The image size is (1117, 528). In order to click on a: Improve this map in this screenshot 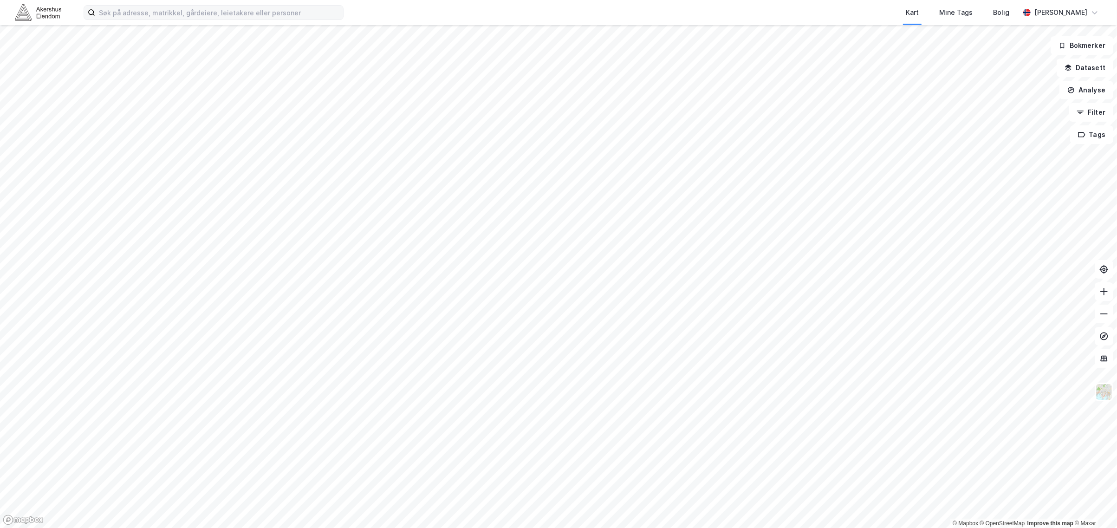, I will do `click(1050, 523)`.